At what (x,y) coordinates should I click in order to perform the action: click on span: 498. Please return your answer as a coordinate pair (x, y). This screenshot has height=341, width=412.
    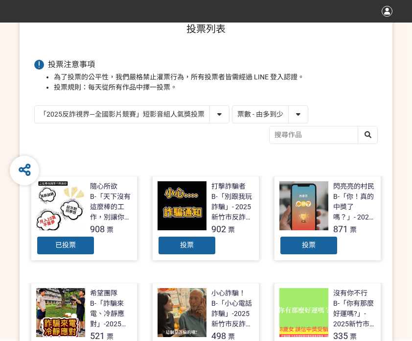
    Looking at the image, I should click on (219, 335).